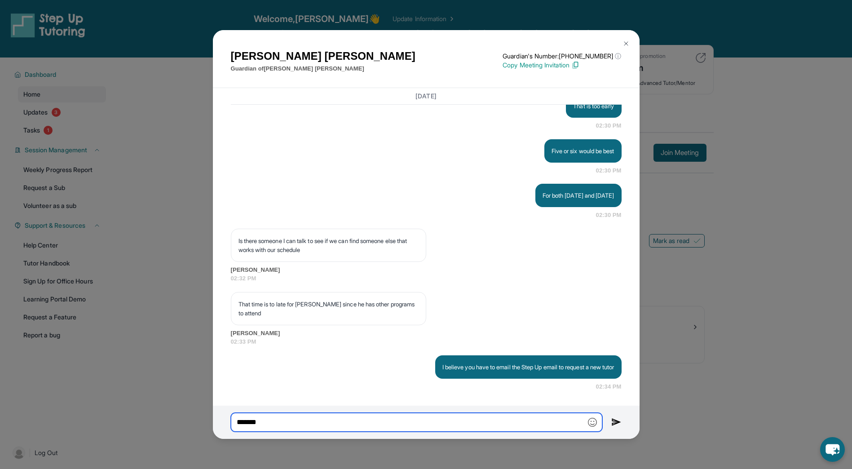 The image size is (852, 469). What do you see at coordinates (528, 367) in the screenshot?
I see `p: I believe you have to email the Step Up email to request a new tutor` at bounding box center [528, 367].